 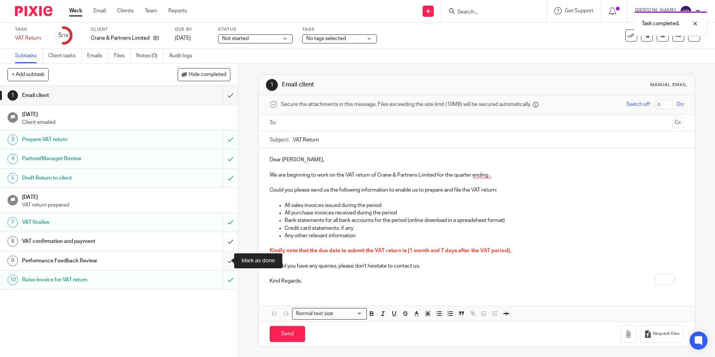 What do you see at coordinates (668, 85) in the screenshot?
I see `div: Manual email` at bounding box center [668, 85].